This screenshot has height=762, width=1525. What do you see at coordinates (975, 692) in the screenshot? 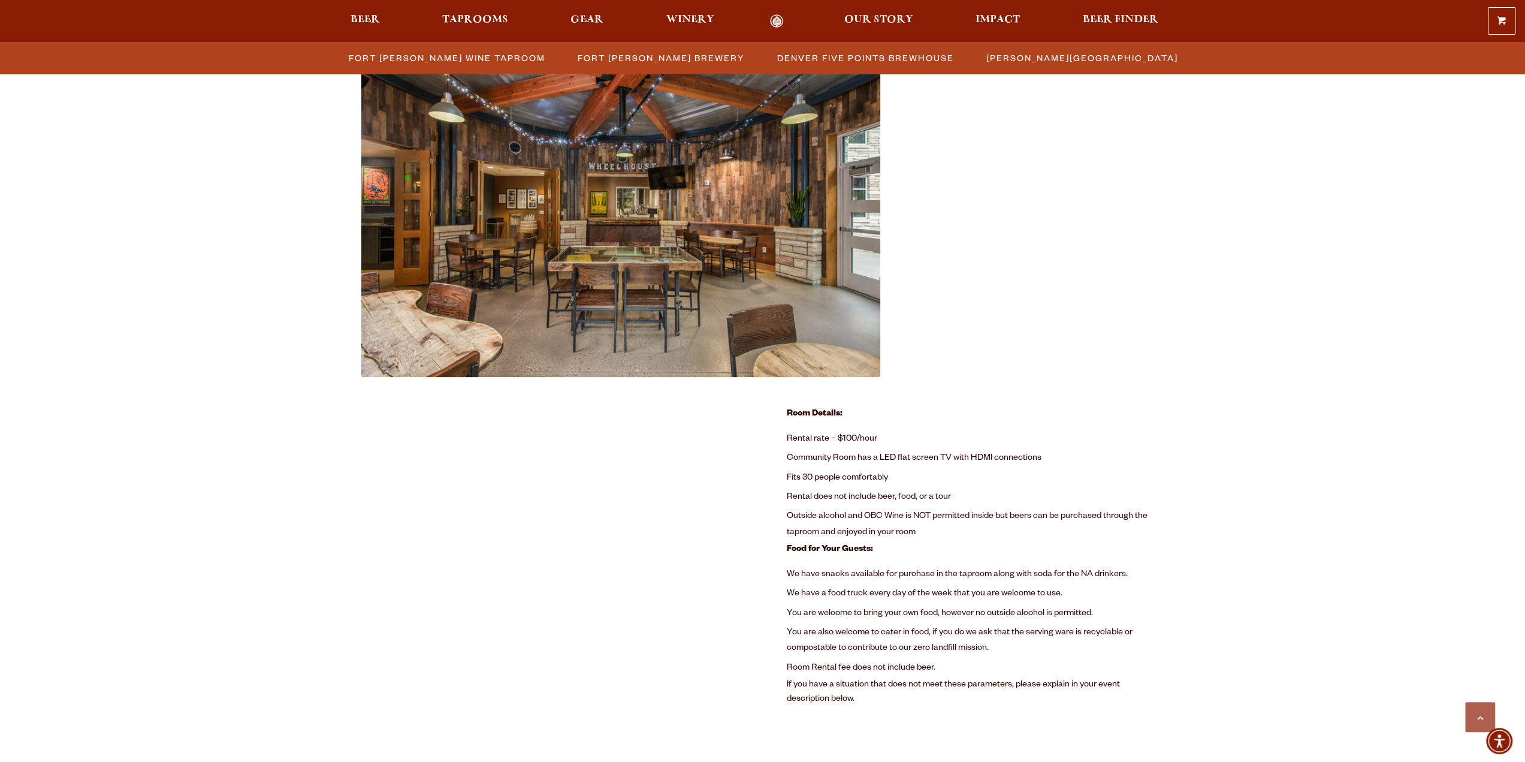
I see `p: If you have a situation that does not meet these parameters, please explain in your event descrip...` at bounding box center [975, 692].